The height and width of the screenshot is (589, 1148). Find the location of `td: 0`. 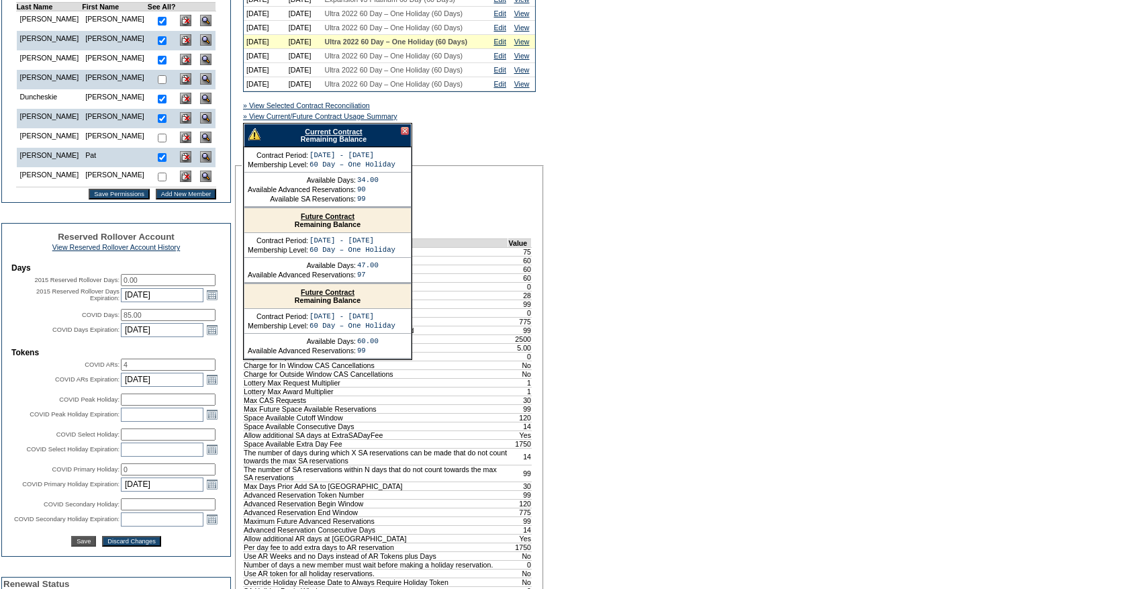

td: 0 is located at coordinates (519, 564).